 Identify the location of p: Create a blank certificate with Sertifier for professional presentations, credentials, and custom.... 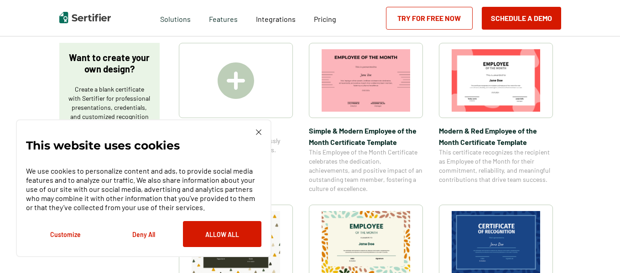
(109, 108).